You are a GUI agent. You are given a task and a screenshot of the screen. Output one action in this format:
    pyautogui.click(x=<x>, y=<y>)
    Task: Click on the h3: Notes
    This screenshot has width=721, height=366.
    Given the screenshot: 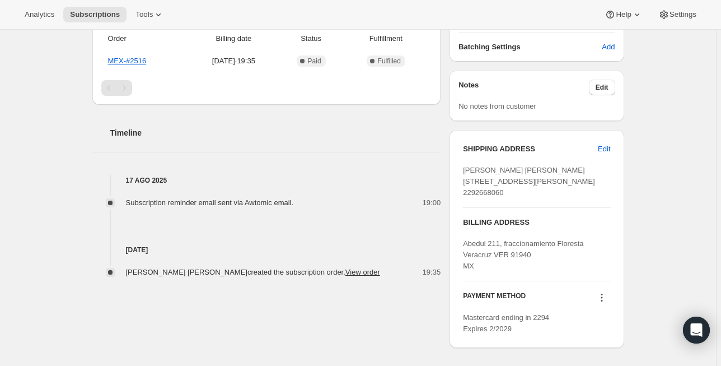 What is the action you would take?
    pyautogui.click(x=524, y=87)
    